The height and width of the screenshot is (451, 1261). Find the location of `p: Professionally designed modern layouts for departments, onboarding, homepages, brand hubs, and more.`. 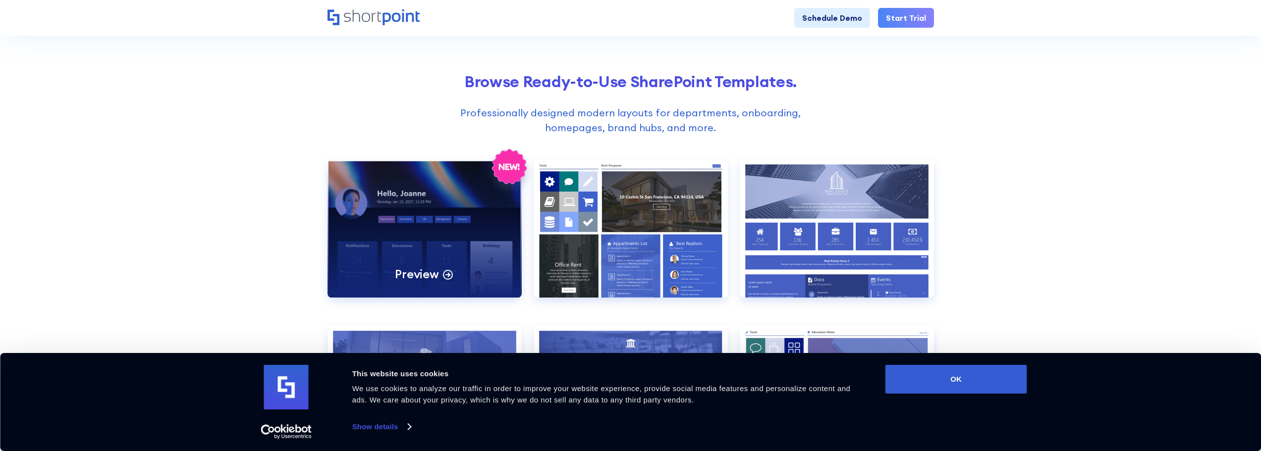

p: Professionally designed modern layouts for departments, onboarding, homepages, brand hubs, and more. is located at coordinates (630, 120).